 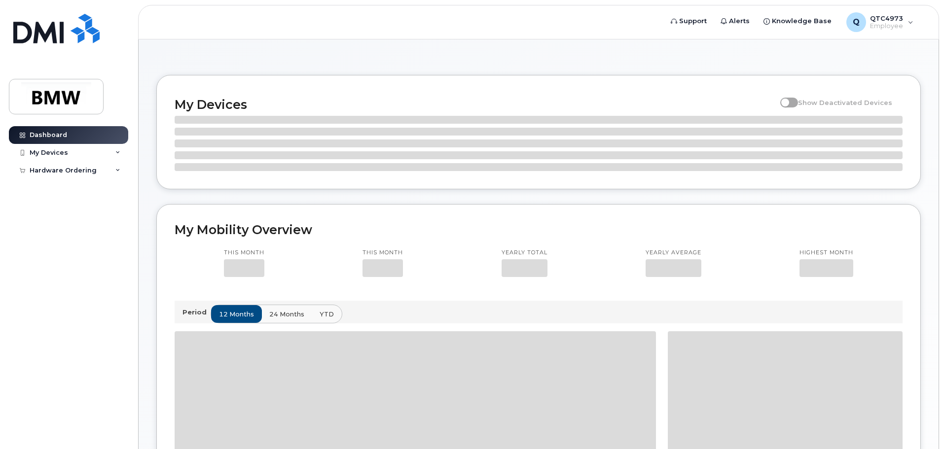 I want to click on p: Yearly total, so click(x=524, y=253).